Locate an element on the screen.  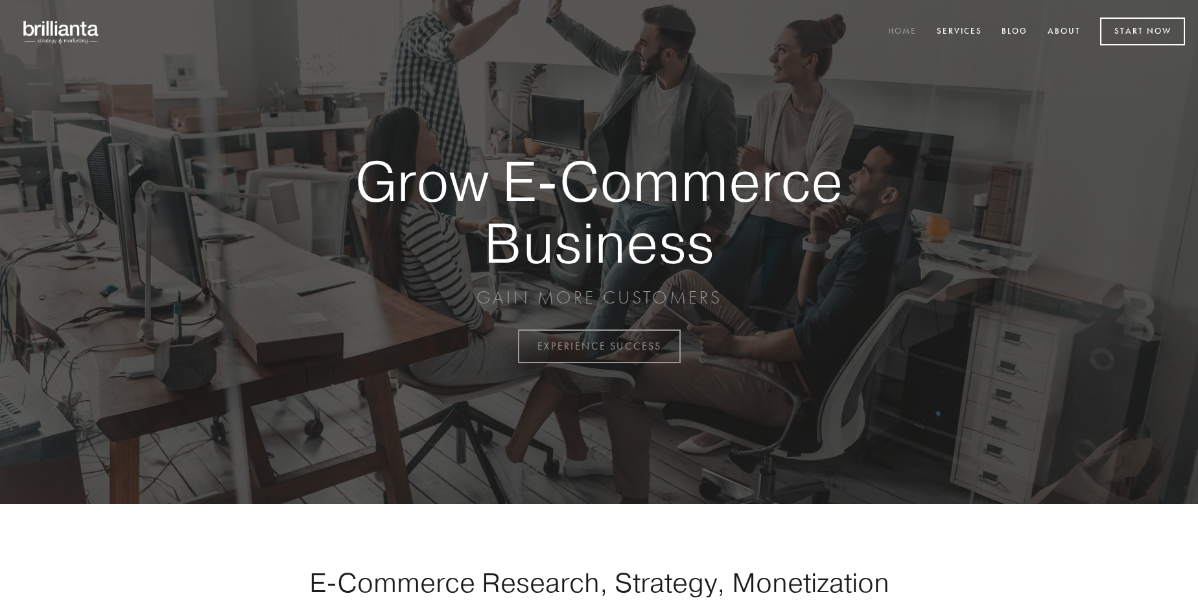
a: Start Now is located at coordinates (1143, 31).